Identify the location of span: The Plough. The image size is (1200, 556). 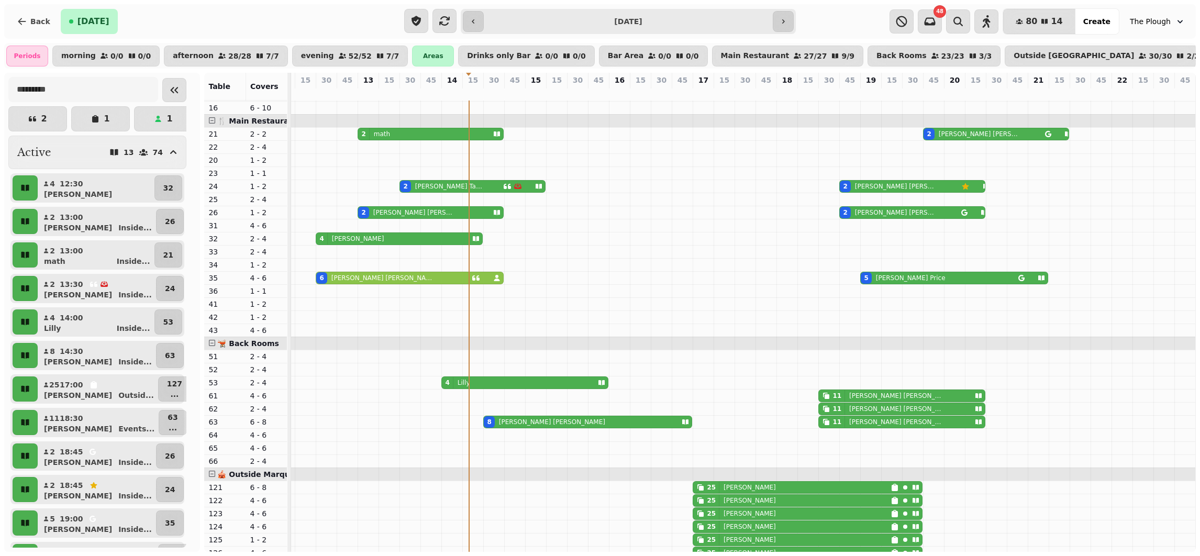
(1151, 21).